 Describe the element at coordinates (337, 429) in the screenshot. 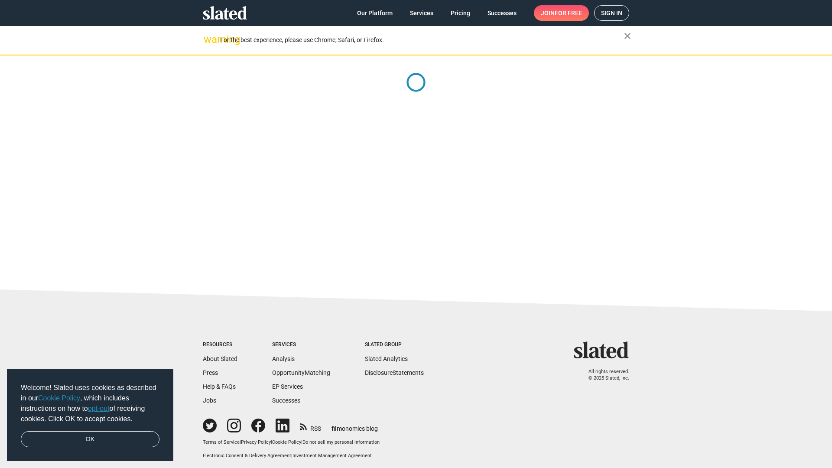

I see `span: film` at that location.